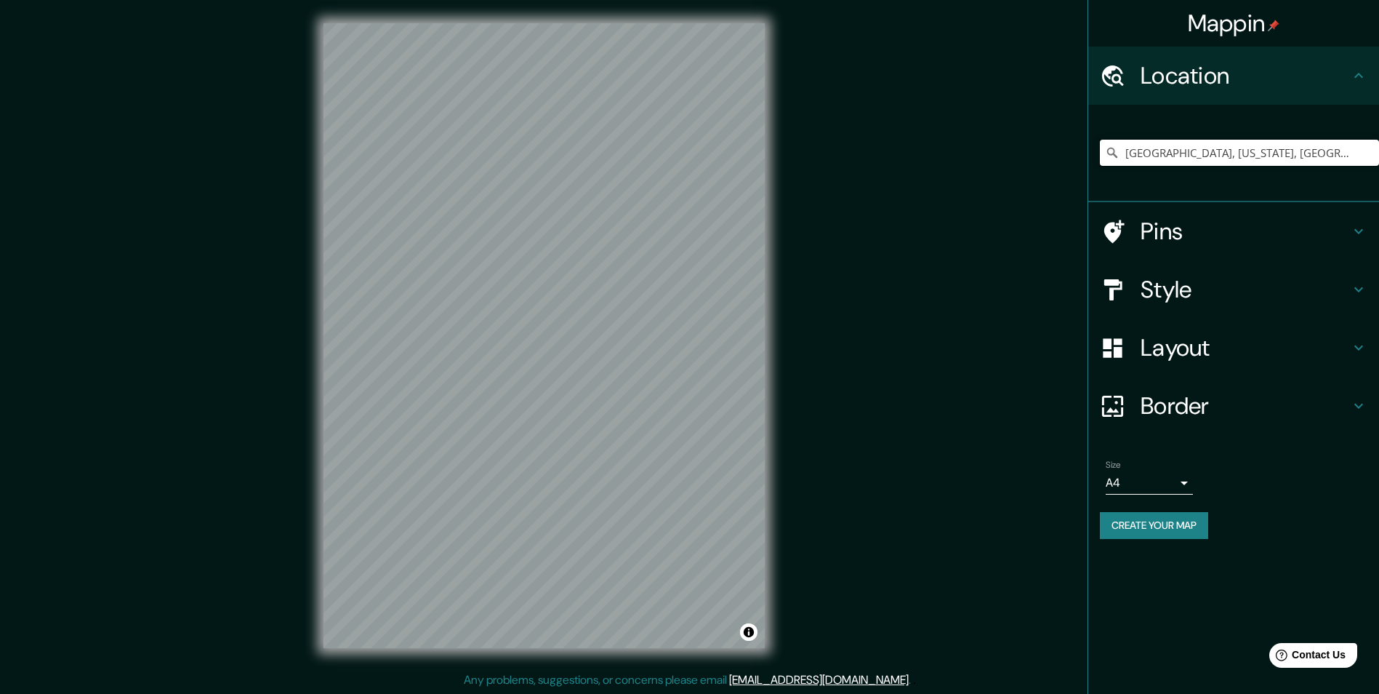 This screenshot has height=694, width=1379. I want to click on canvas: Map, so click(544, 335).